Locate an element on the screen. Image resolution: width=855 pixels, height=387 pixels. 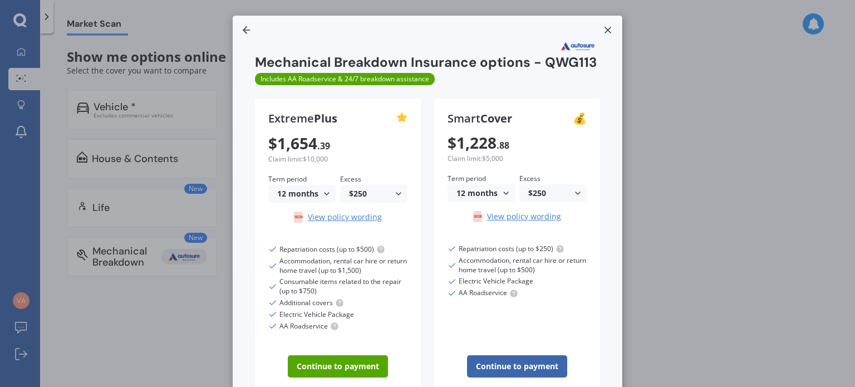
span: . 88 is located at coordinates (502, 145).